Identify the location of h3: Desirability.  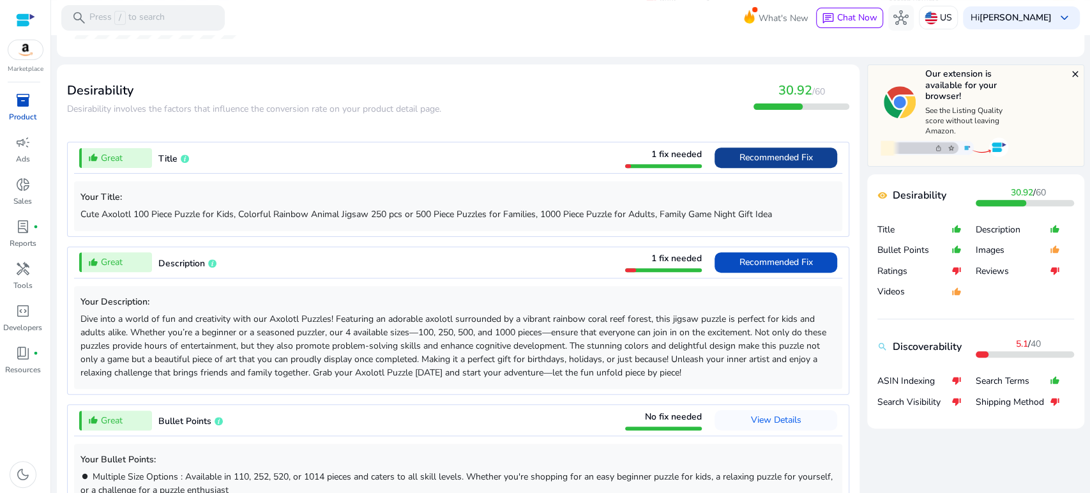
(254, 91).